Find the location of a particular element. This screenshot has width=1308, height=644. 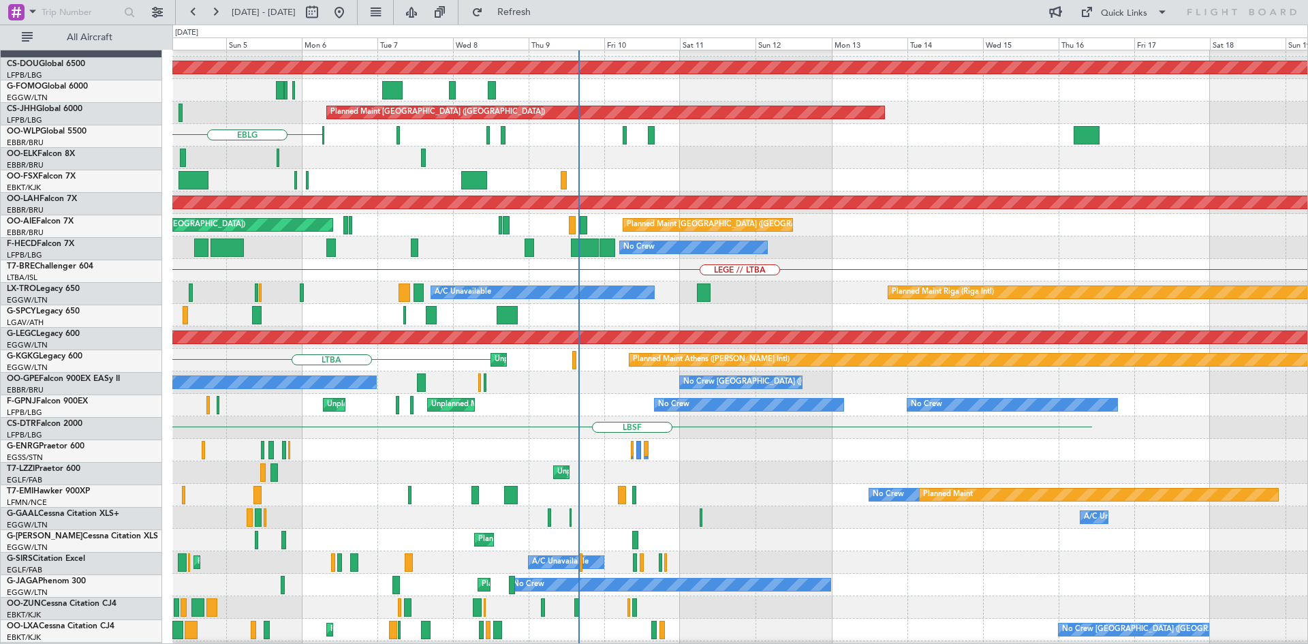

a: OO-GPEFalcon 900EX EASy II is located at coordinates (63, 379).